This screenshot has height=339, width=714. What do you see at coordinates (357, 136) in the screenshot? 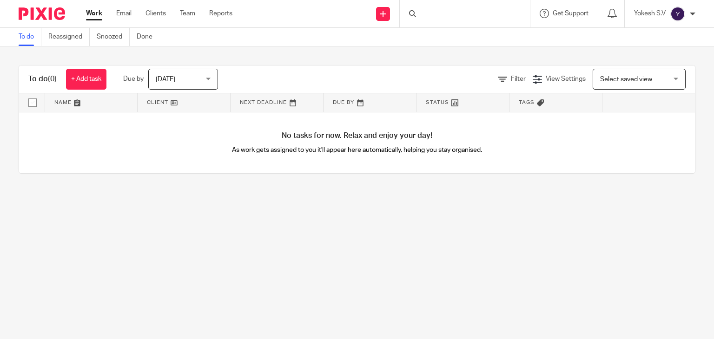
I see `h4: No tasks for now. Relax and enjoy your day!` at bounding box center [357, 136].